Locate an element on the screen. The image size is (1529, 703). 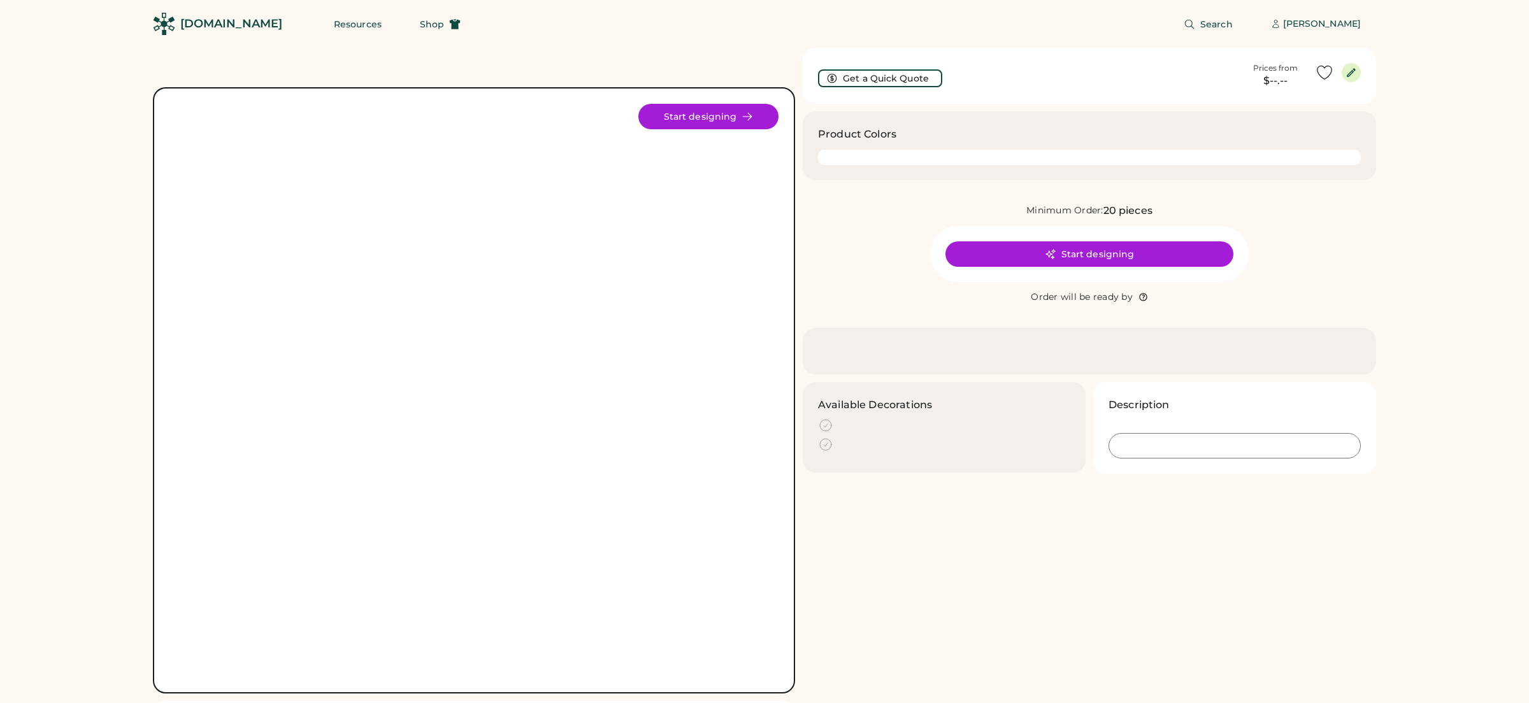
button: Search is located at coordinates (1208, 24).